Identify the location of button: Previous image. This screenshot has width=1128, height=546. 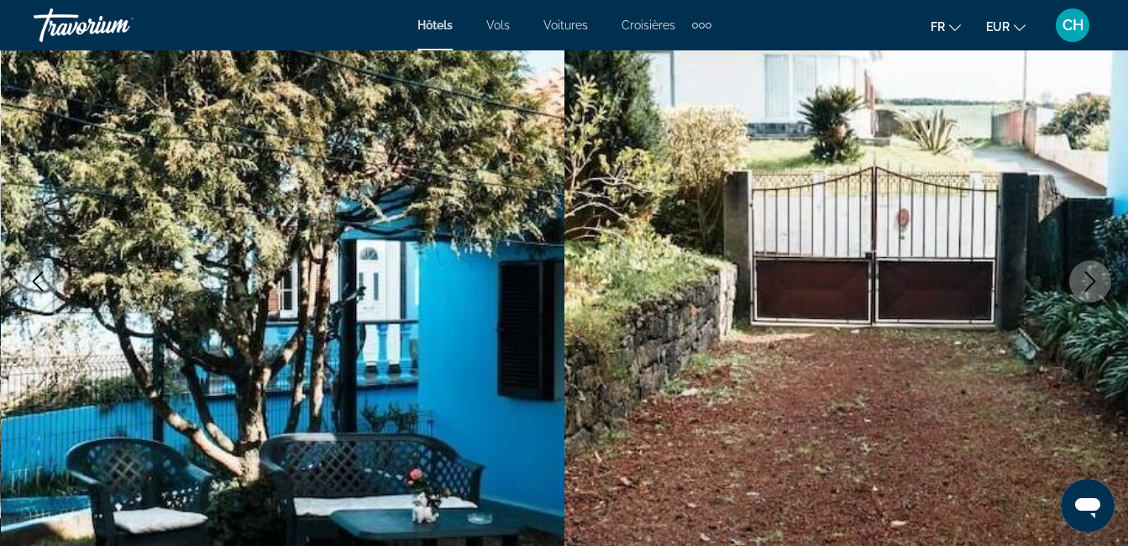
(38, 281).